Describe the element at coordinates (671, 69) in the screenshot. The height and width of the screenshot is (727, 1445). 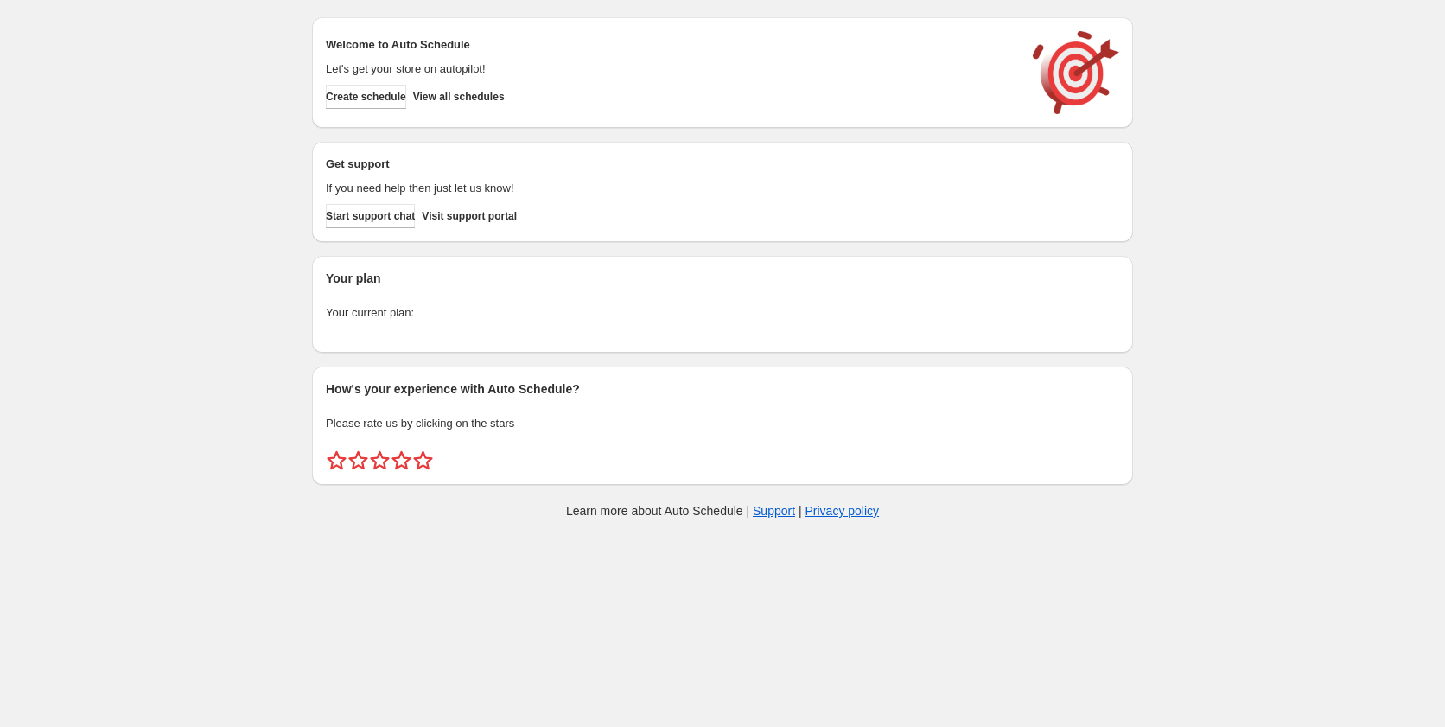
I see `p: Let's get your store on autopilot!` at that location.